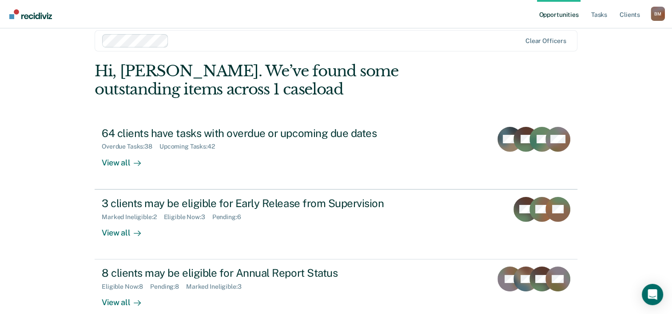  I want to click on div: Eligible Now : 3, so click(188, 217).